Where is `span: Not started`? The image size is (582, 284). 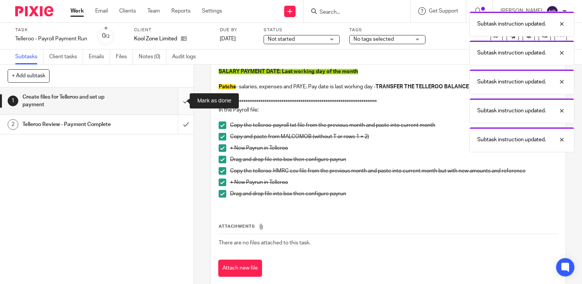 span: Not started is located at coordinates (281, 39).